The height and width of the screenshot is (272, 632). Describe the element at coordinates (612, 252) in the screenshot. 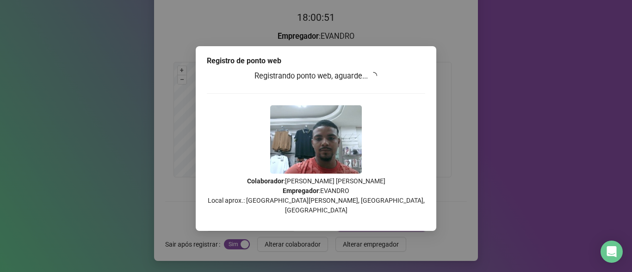

I see `div: Open Intercom Messenger` at that location.